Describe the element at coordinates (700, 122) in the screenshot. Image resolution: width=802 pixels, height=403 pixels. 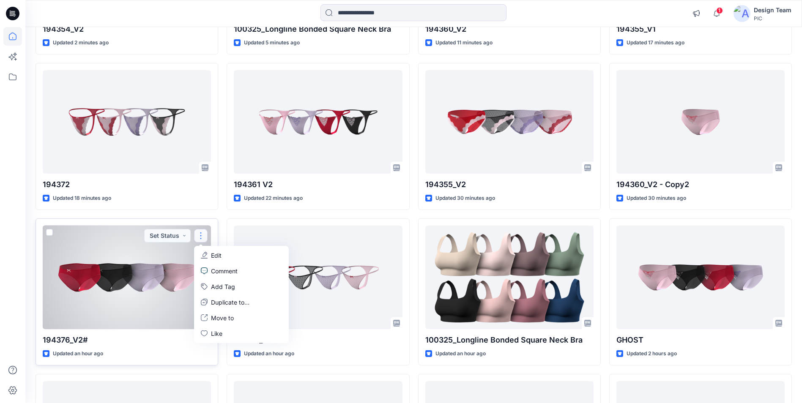
I see `a: 194360_V2 - Copy2` at that location.